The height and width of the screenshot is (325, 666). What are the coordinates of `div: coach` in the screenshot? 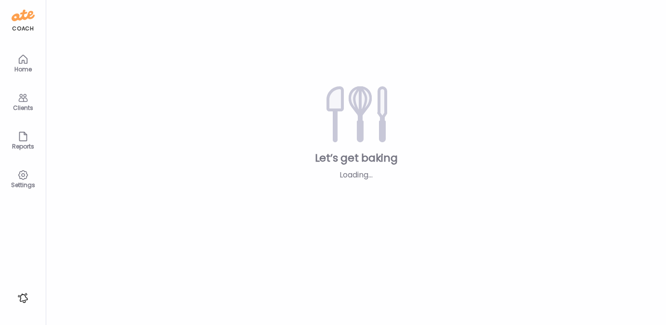 It's located at (23, 28).